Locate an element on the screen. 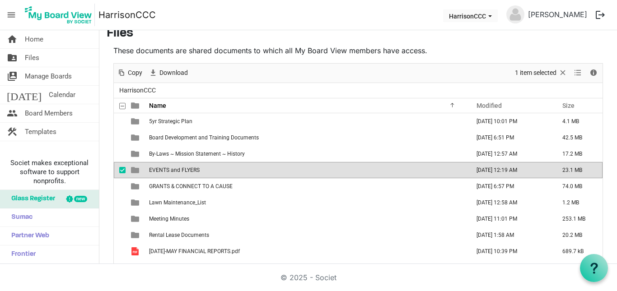 The width and height of the screenshot is (617, 291). td: September 07, 2025 6:57 PM column header Modified is located at coordinates (510, 187).